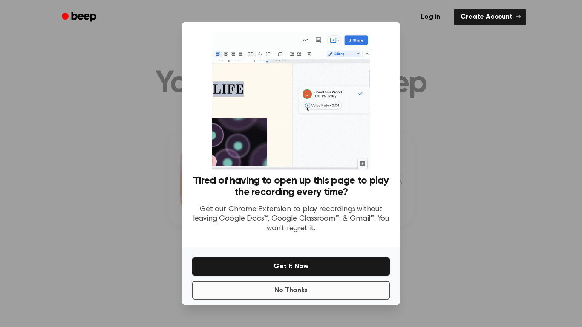  What do you see at coordinates (431, 17) in the screenshot?
I see `a: Log in` at bounding box center [431, 17].